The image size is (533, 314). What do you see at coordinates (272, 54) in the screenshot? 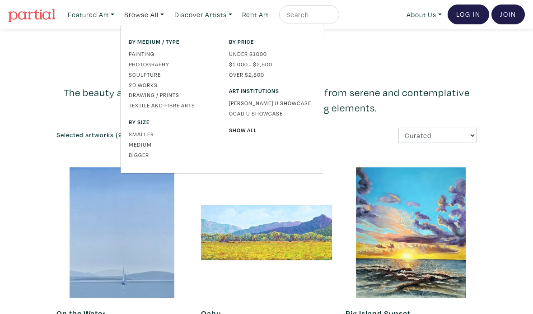
I see `a: Under $1000` at bounding box center [272, 54].